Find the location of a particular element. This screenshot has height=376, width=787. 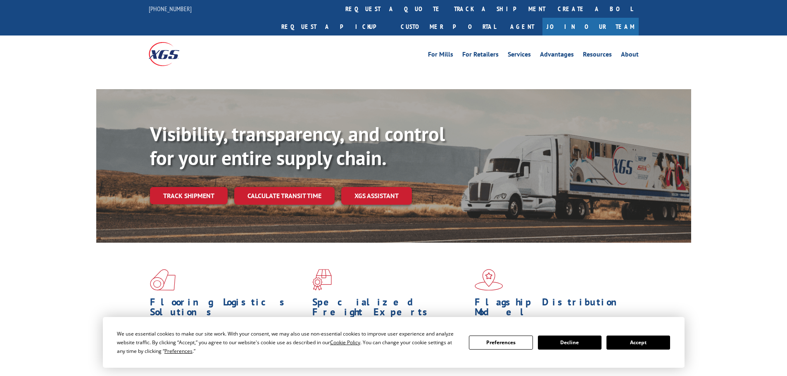

a: Advantages is located at coordinates (557, 56).